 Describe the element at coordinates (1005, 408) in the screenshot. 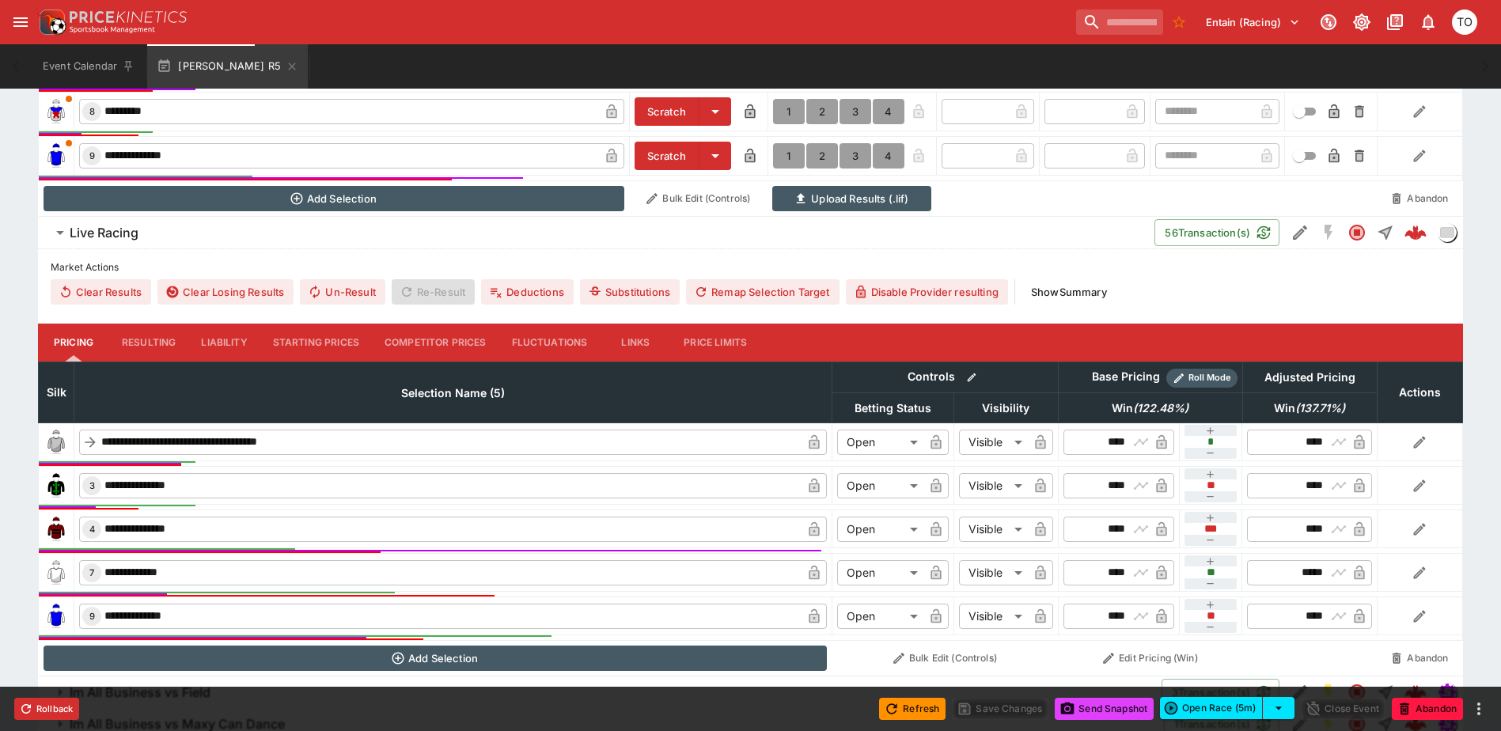

I see `span: Visibility` at that location.